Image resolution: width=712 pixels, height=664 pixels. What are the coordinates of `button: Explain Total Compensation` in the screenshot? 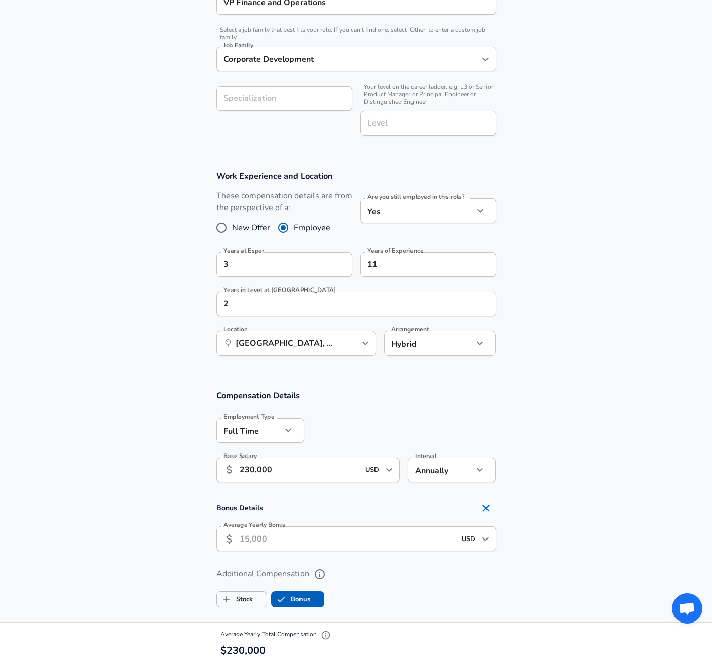 It's located at (326, 636).